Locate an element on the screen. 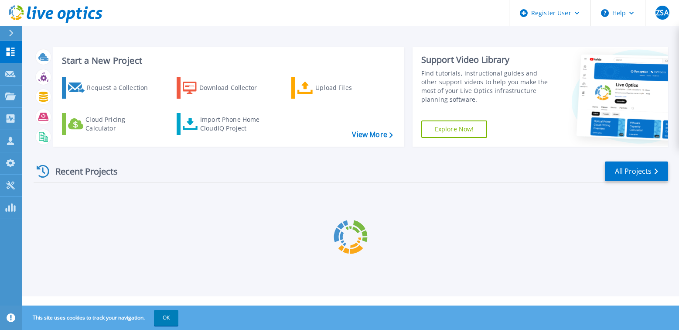 The width and height of the screenshot is (679, 330). div: Support Video Library is located at coordinates (485, 60).